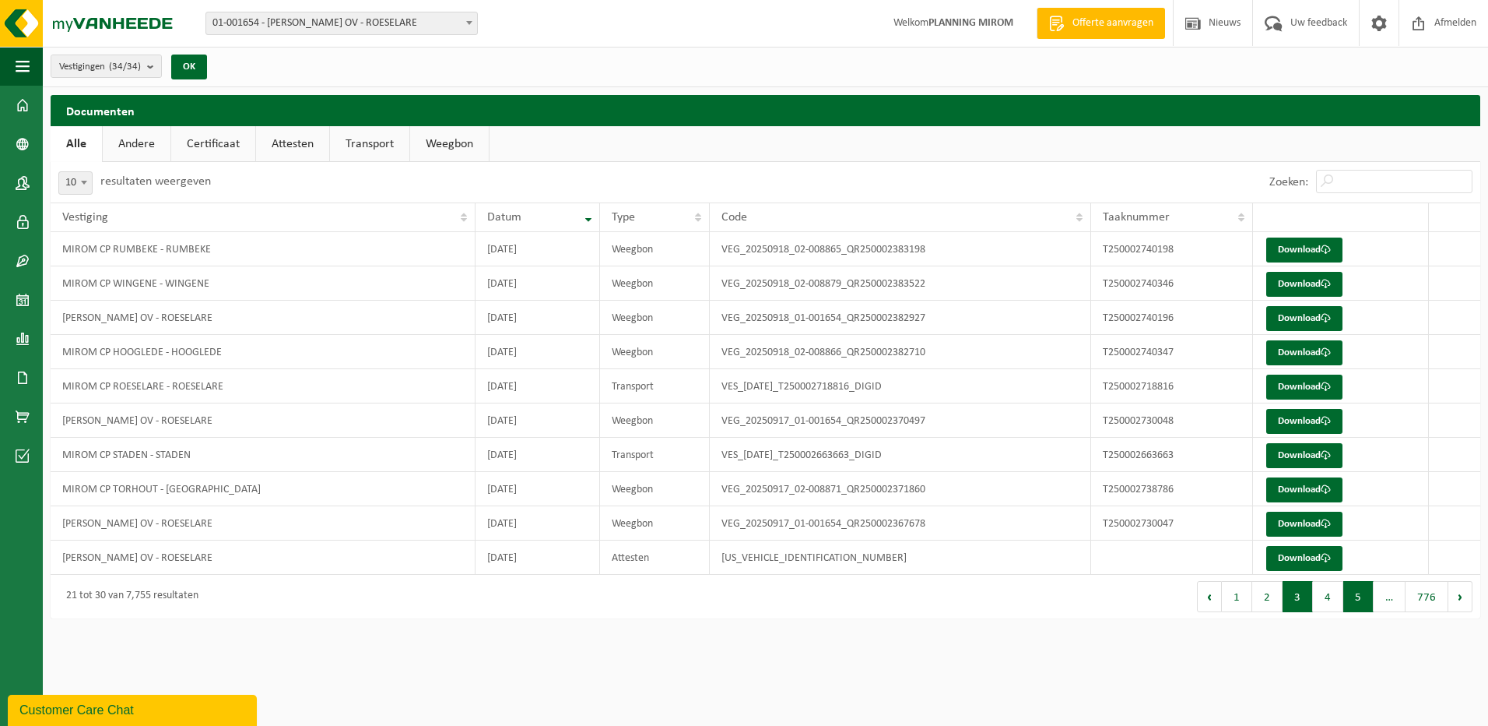 Image resolution: width=1488 pixels, height=726 pixels. What do you see at coordinates (136, 144) in the screenshot?
I see `a: Andere` at bounding box center [136, 144].